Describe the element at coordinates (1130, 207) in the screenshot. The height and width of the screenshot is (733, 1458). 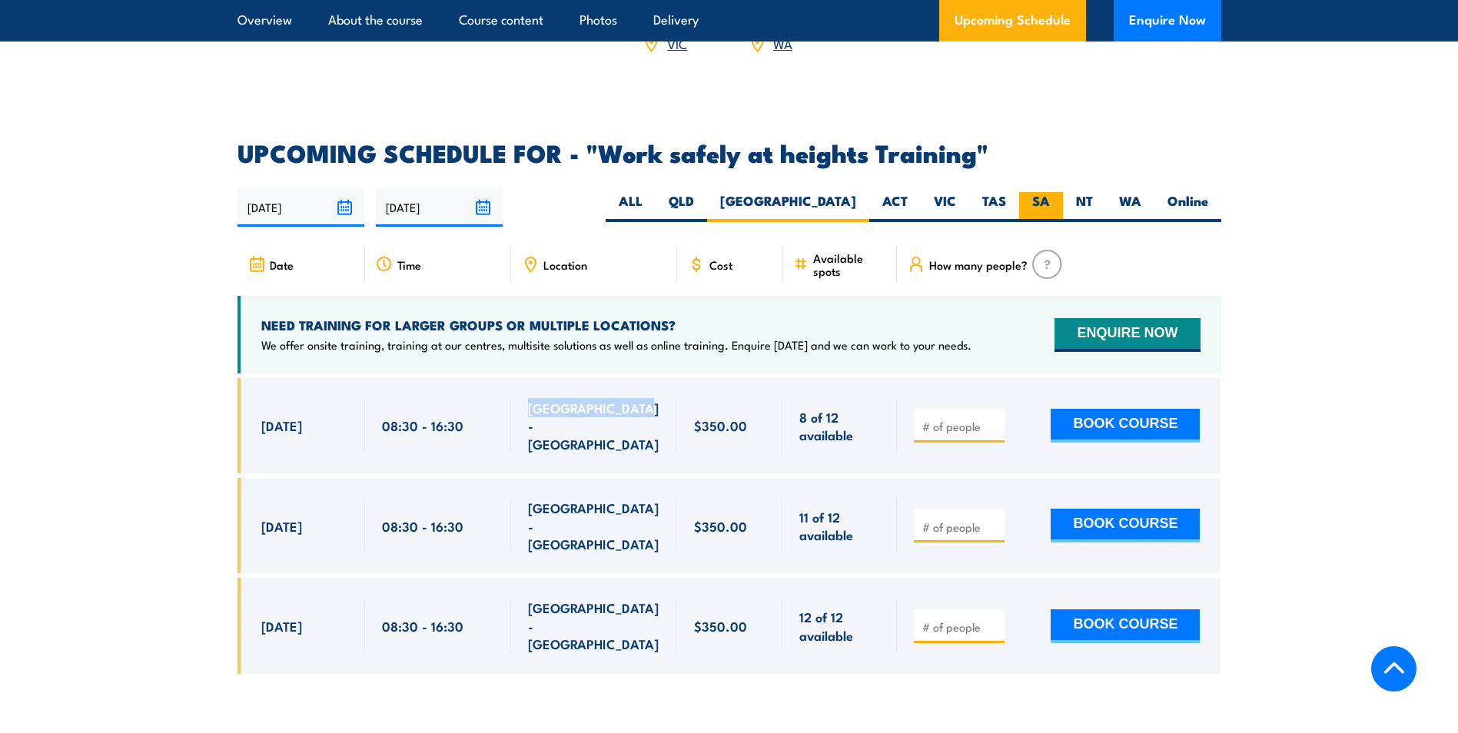
I see `label: WA` at that location.